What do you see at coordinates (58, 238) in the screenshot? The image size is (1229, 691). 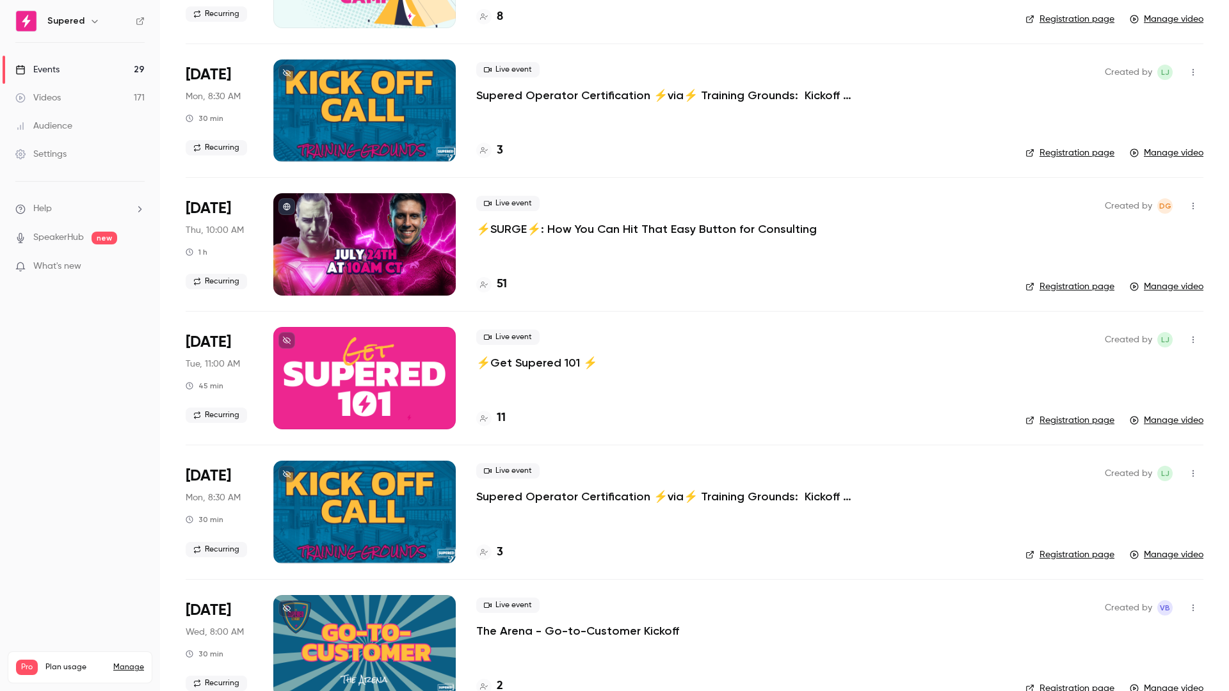 I see `a: SpeakerHub` at bounding box center [58, 238].